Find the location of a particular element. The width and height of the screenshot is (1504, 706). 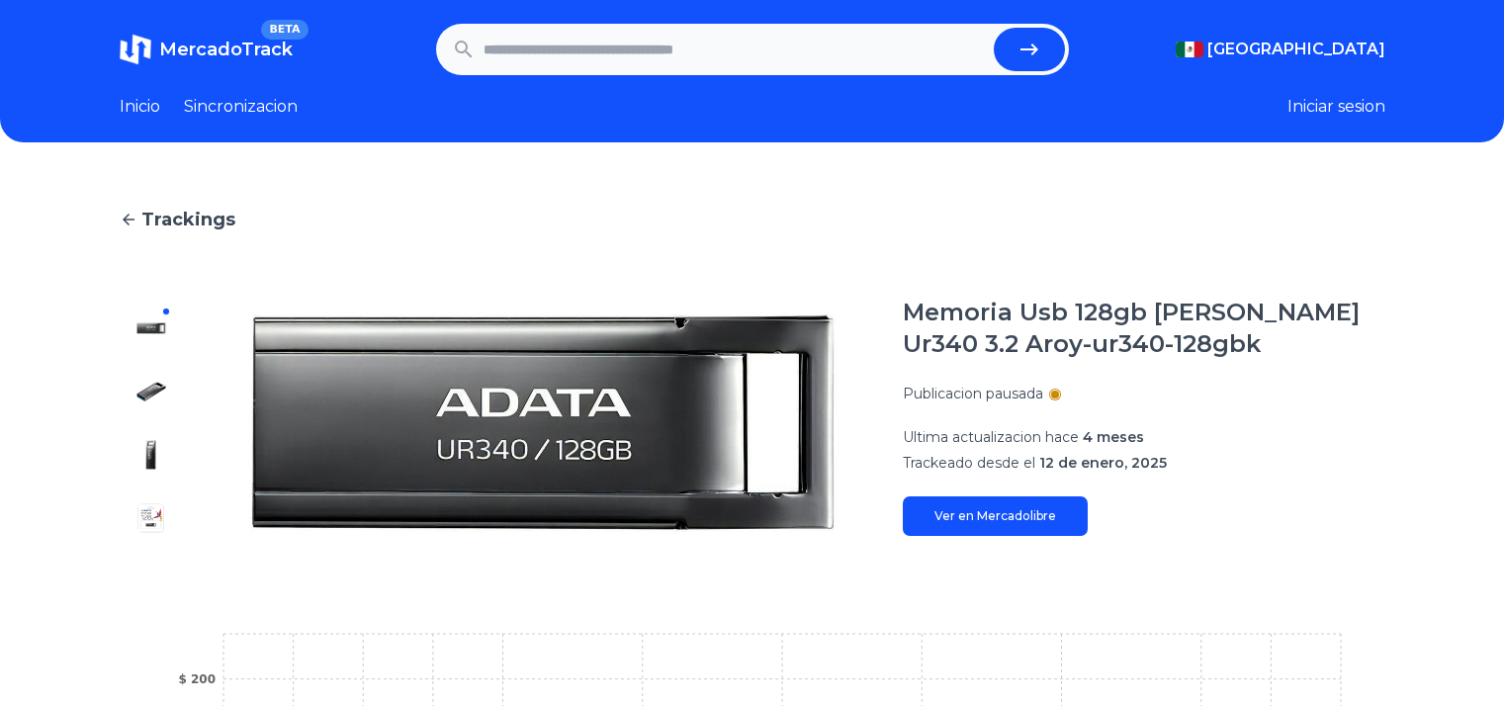

span: MercadoTrack is located at coordinates (225, 49).